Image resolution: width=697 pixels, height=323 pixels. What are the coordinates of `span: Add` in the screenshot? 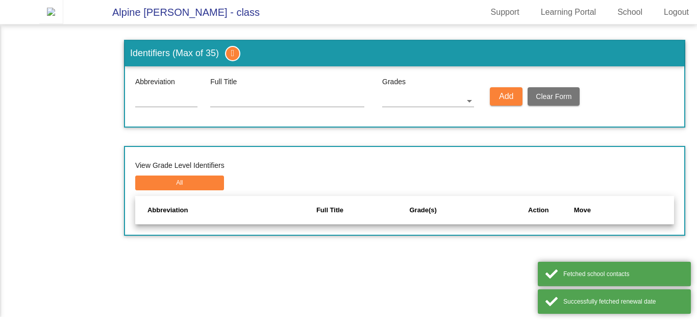 It's located at (506, 96).